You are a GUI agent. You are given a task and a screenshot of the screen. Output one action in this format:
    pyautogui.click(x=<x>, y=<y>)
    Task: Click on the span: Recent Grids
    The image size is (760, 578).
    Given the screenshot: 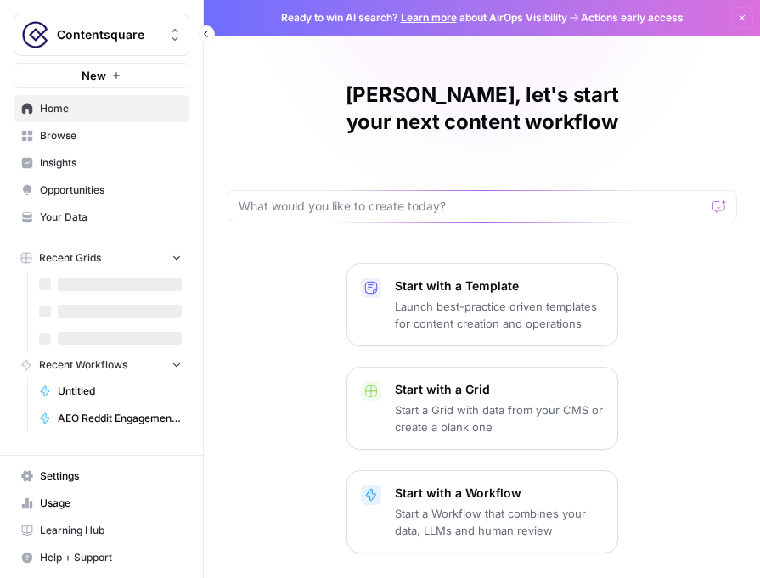 What is the action you would take?
    pyautogui.click(x=70, y=258)
    